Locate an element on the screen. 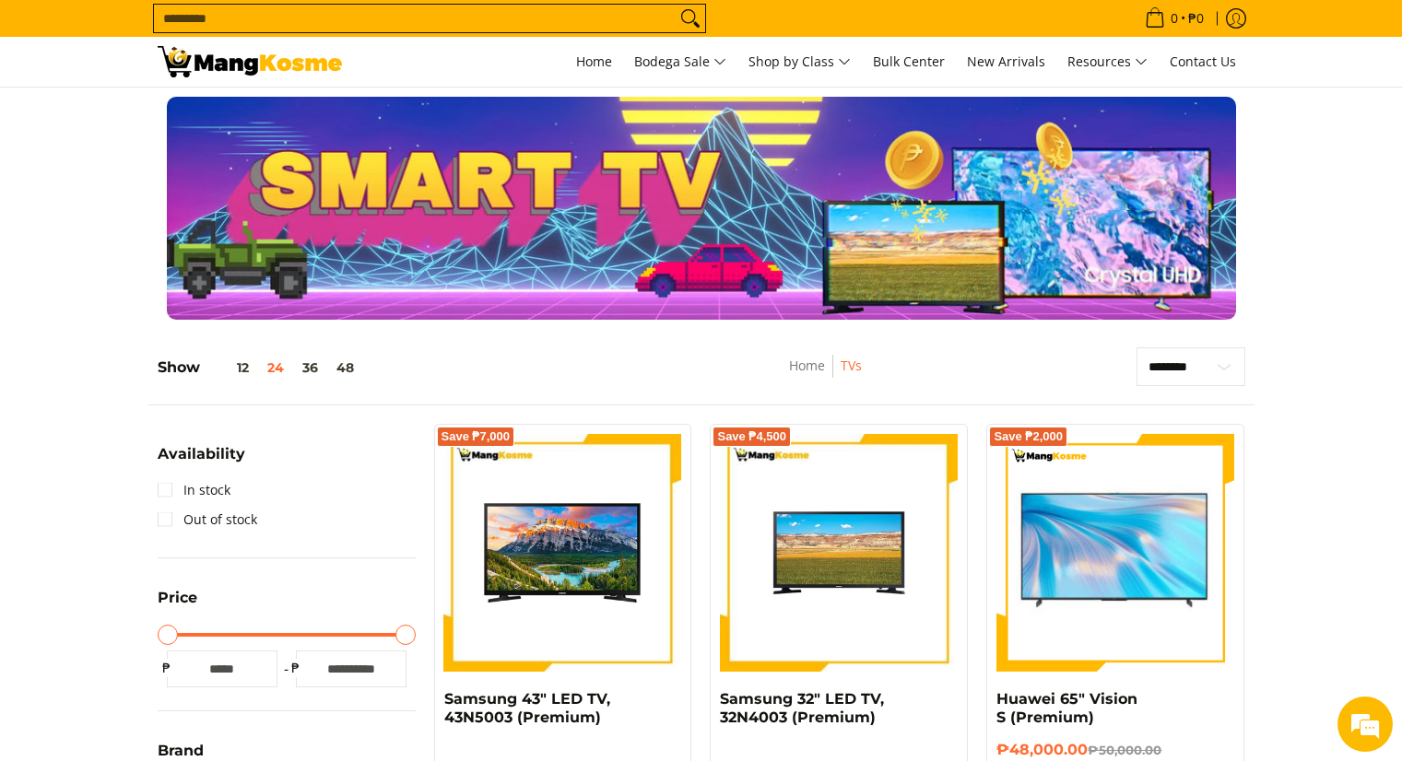 This screenshot has width=1402, height=761. a: Resources is located at coordinates (1107, 62).